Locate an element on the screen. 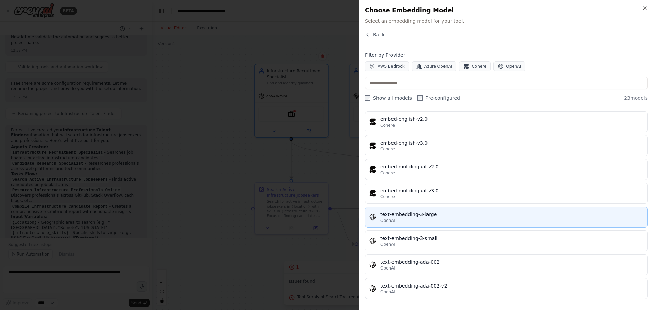 This screenshot has width=653, height=310. input: Show all models is located at coordinates (368, 98).